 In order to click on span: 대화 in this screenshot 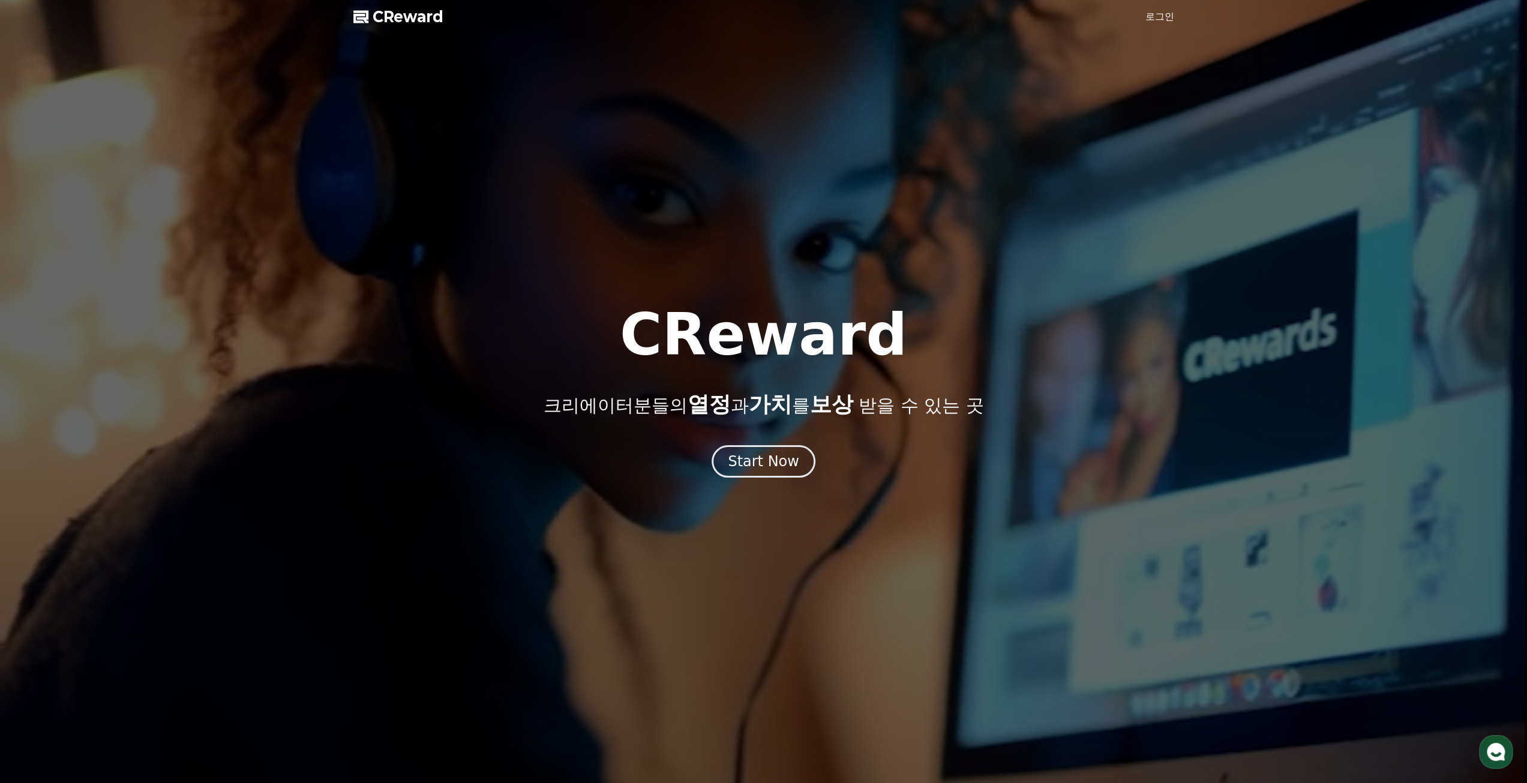, I will do `click(117, 404)`.